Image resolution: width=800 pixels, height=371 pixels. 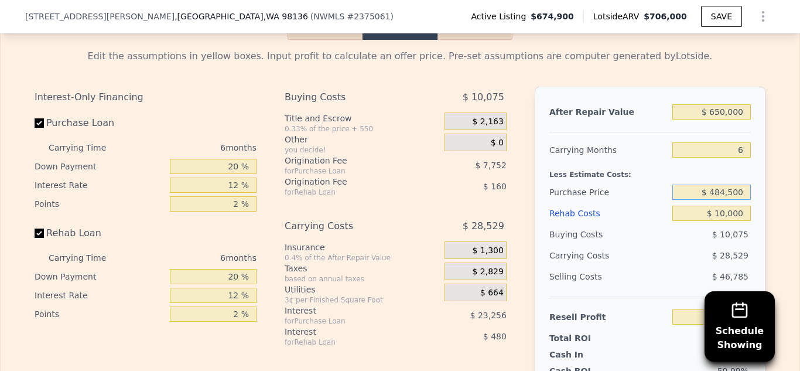 I want to click on span: Active Listing, so click(x=501, y=16).